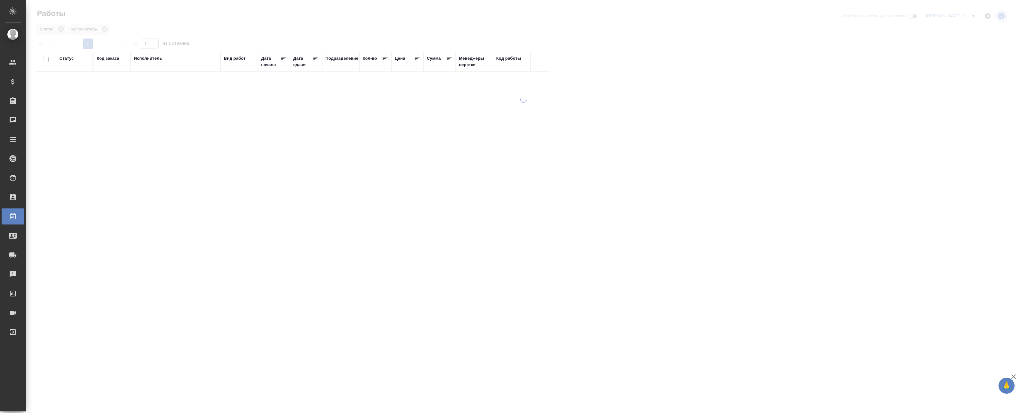 This screenshot has width=1021, height=413. What do you see at coordinates (66, 58) in the screenshot?
I see `div: Статус` at bounding box center [66, 58].